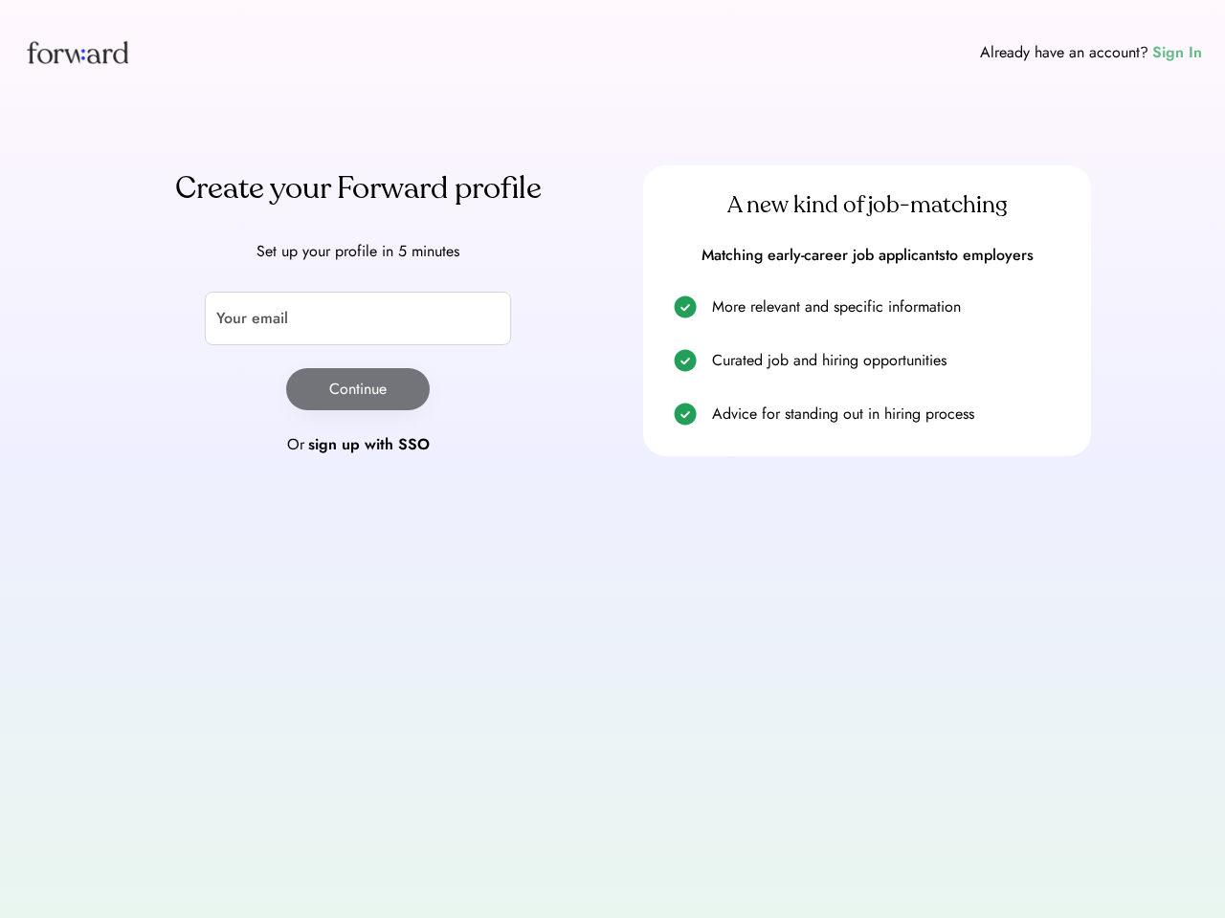  I want to click on div: Advice for standing out in hiring process, so click(890, 414).